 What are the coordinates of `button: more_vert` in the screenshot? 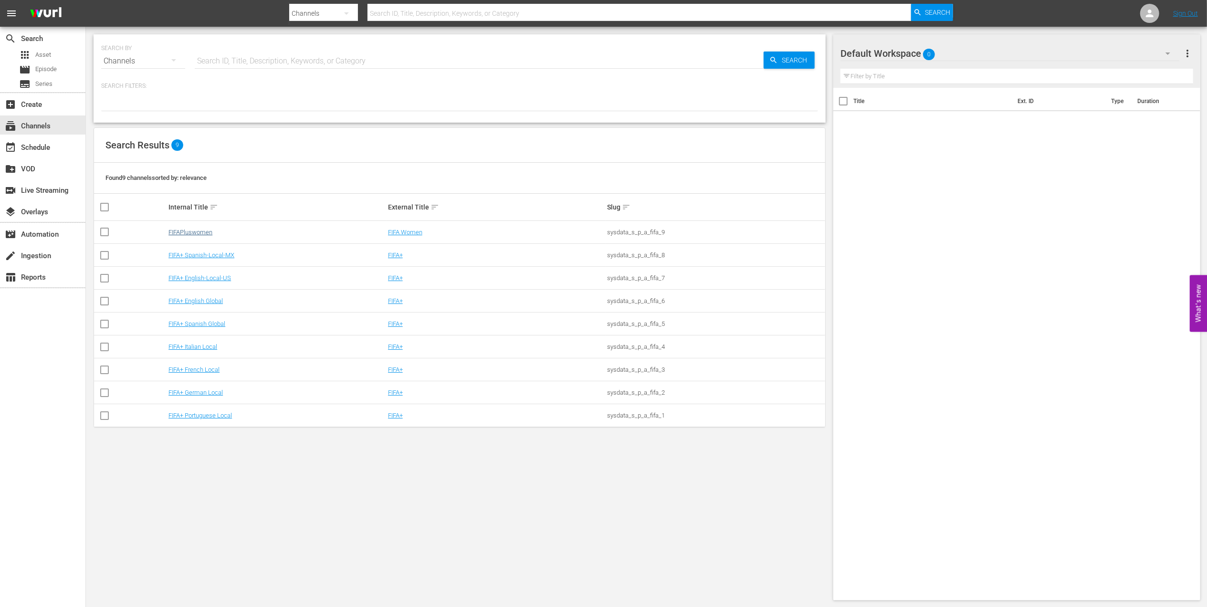 It's located at (1188, 53).